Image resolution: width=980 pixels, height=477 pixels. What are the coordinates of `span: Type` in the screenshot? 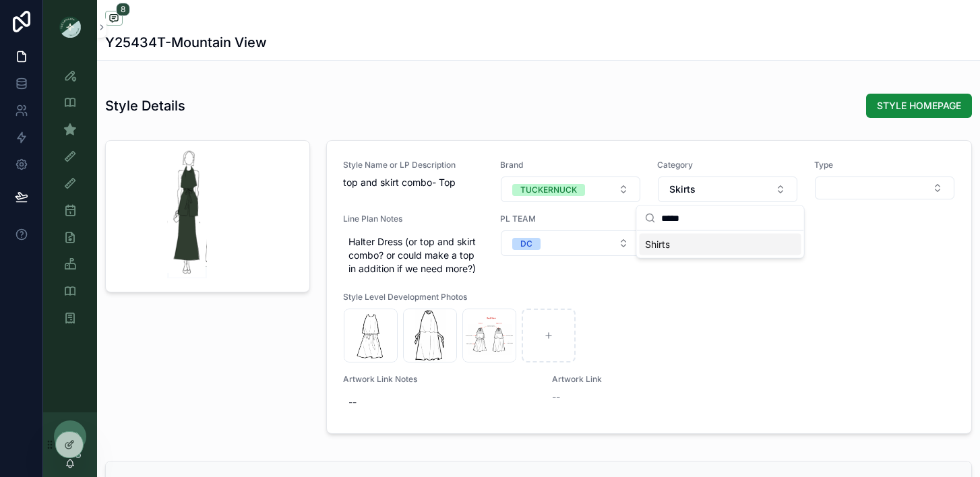 It's located at (884, 165).